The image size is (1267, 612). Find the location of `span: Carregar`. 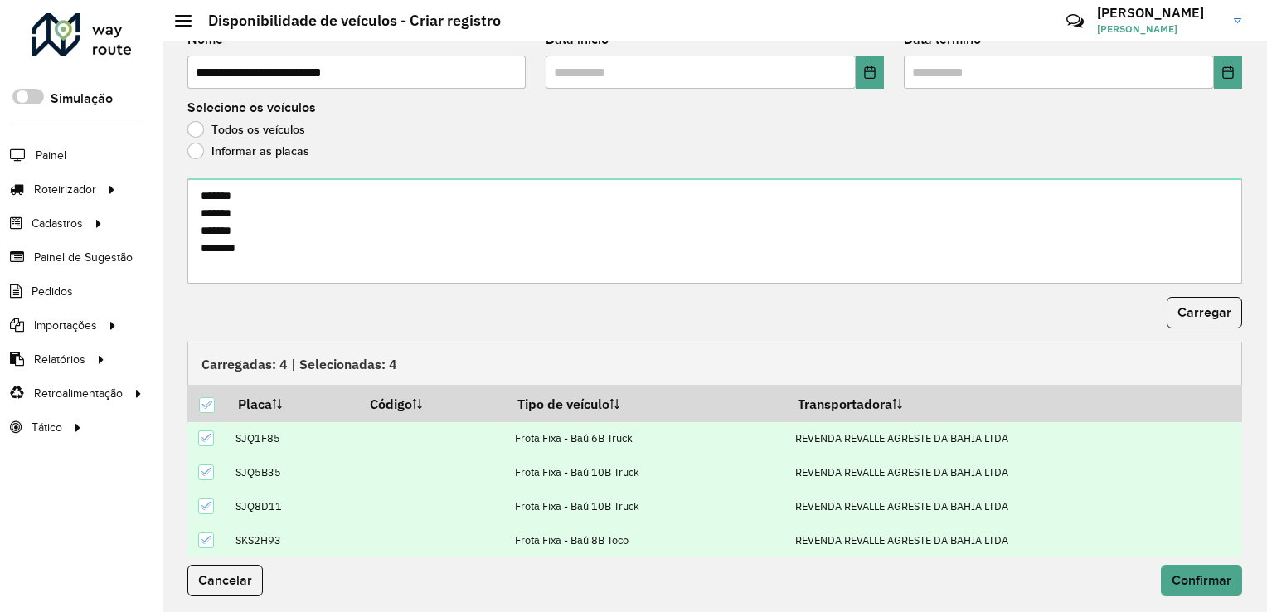

span: Carregar is located at coordinates (1204, 312).